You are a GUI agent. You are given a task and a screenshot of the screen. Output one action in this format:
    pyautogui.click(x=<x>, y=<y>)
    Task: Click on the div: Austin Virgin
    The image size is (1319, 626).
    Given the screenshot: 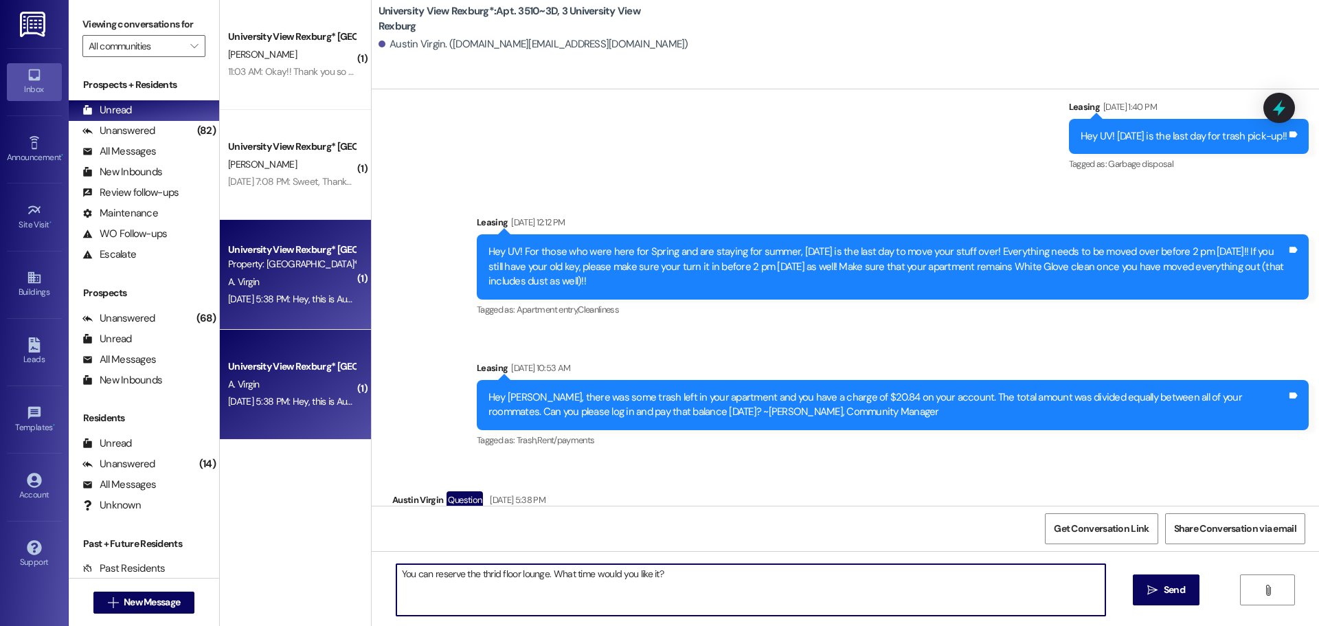 What is the action you would take?
    pyautogui.click(x=706, y=502)
    